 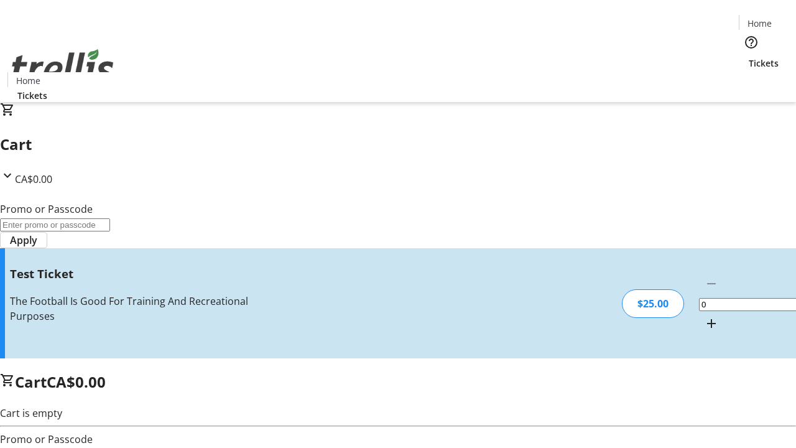 What do you see at coordinates (751, 42) in the screenshot?
I see `button: Help` at bounding box center [751, 42].